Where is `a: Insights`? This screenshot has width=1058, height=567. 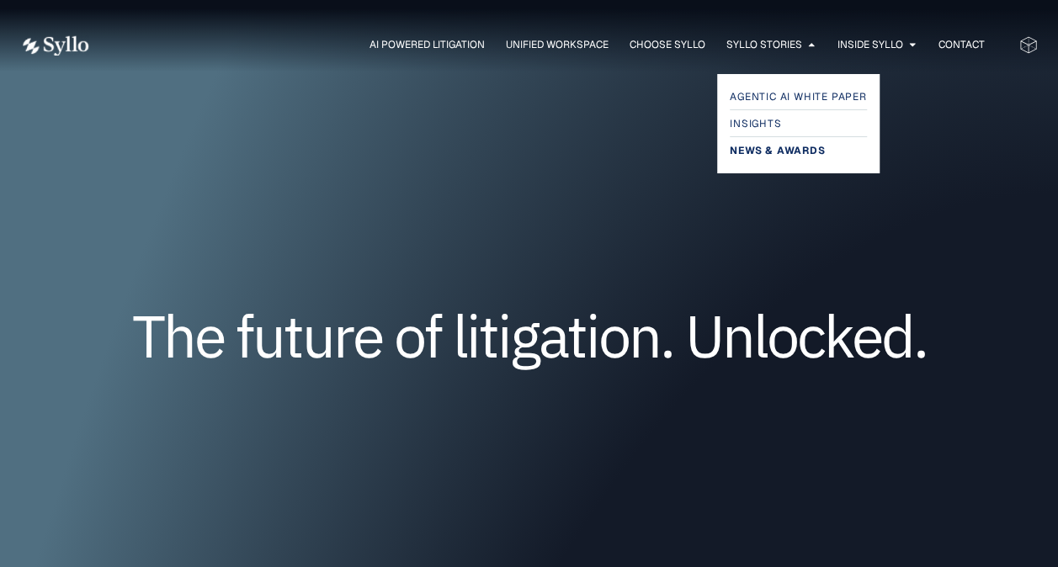 a: Insights is located at coordinates (798, 124).